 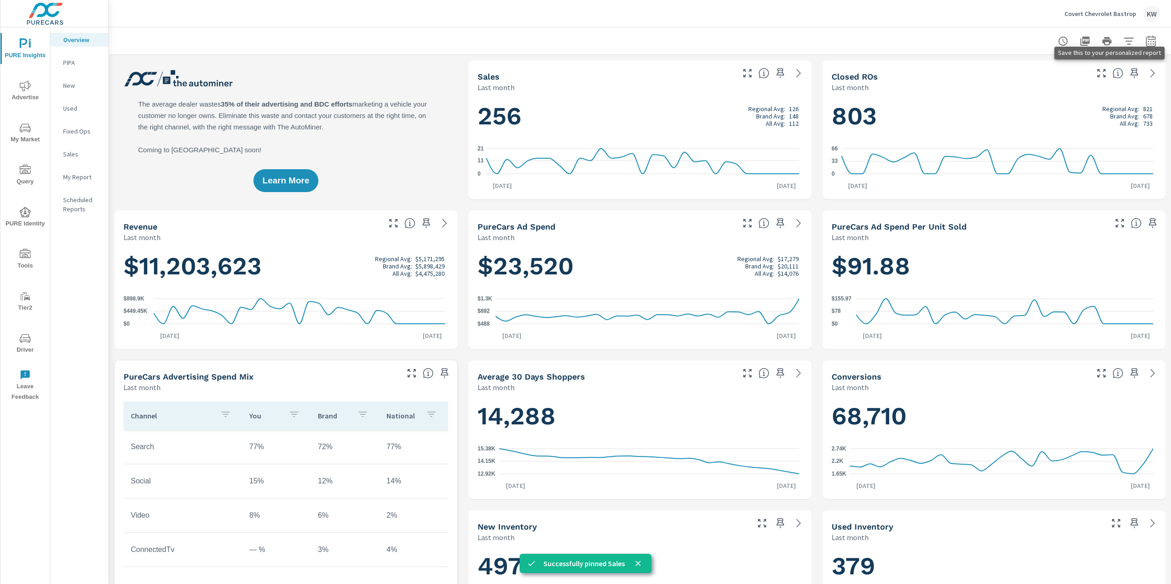 What do you see at coordinates (1151, 41) in the screenshot?
I see `button: Select Date Range` at bounding box center [1151, 41].